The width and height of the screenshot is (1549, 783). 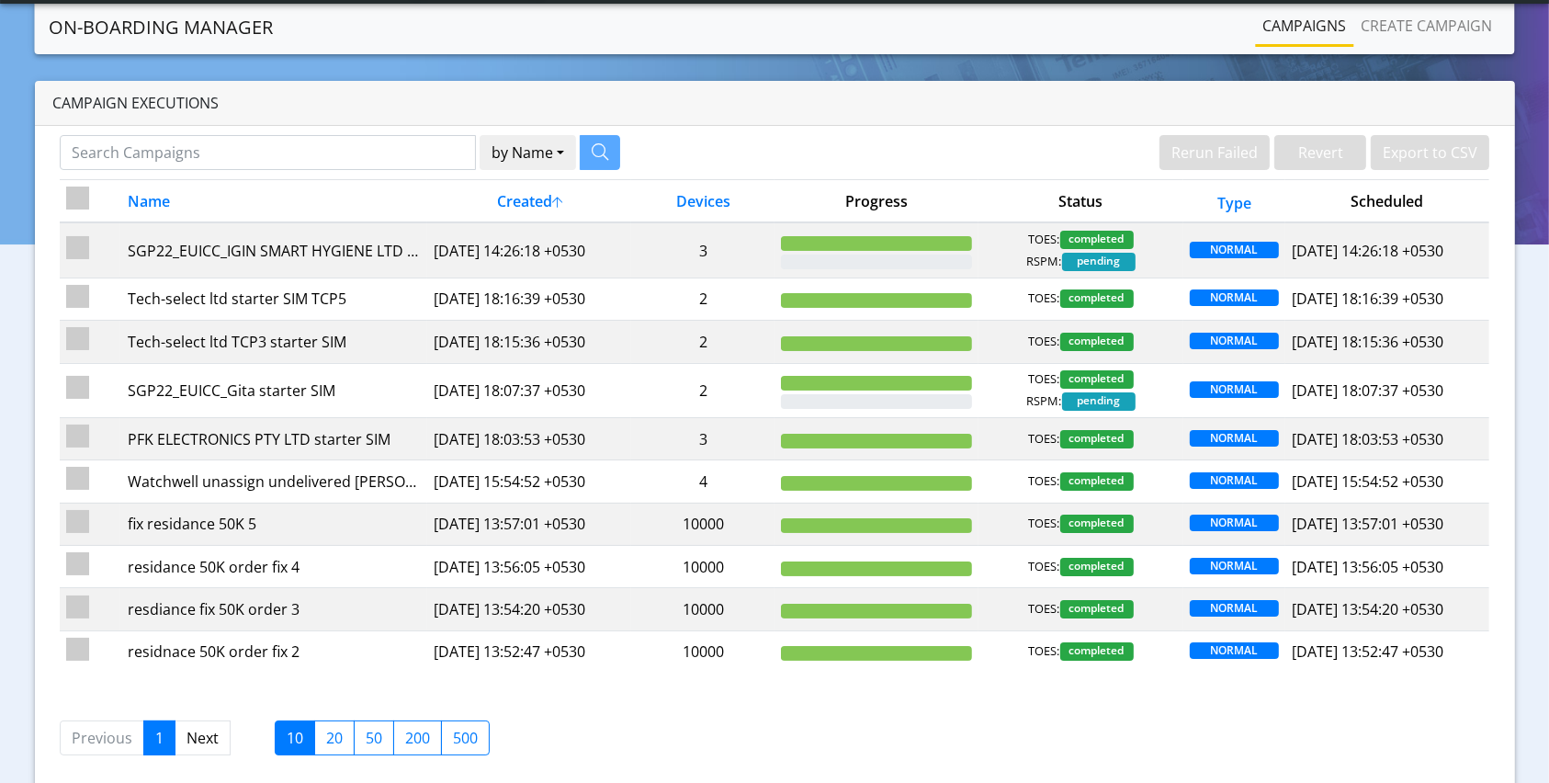 What do you see at coordinates (274, 567) in the screenshot?
I see `div: residance 50K order fix 4` at bounding box center [274, 567].